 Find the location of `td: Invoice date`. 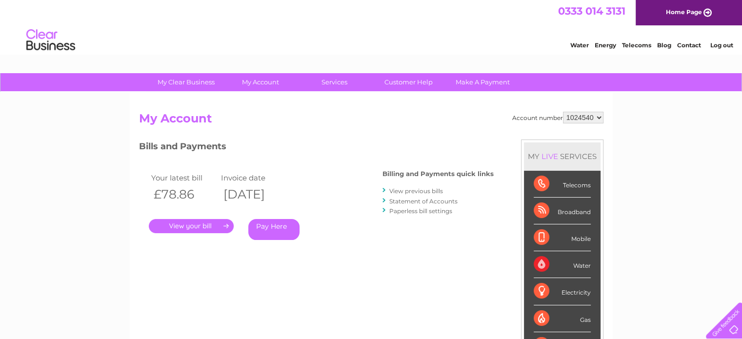

td: Invoice date is located at coordinates (254, 178).